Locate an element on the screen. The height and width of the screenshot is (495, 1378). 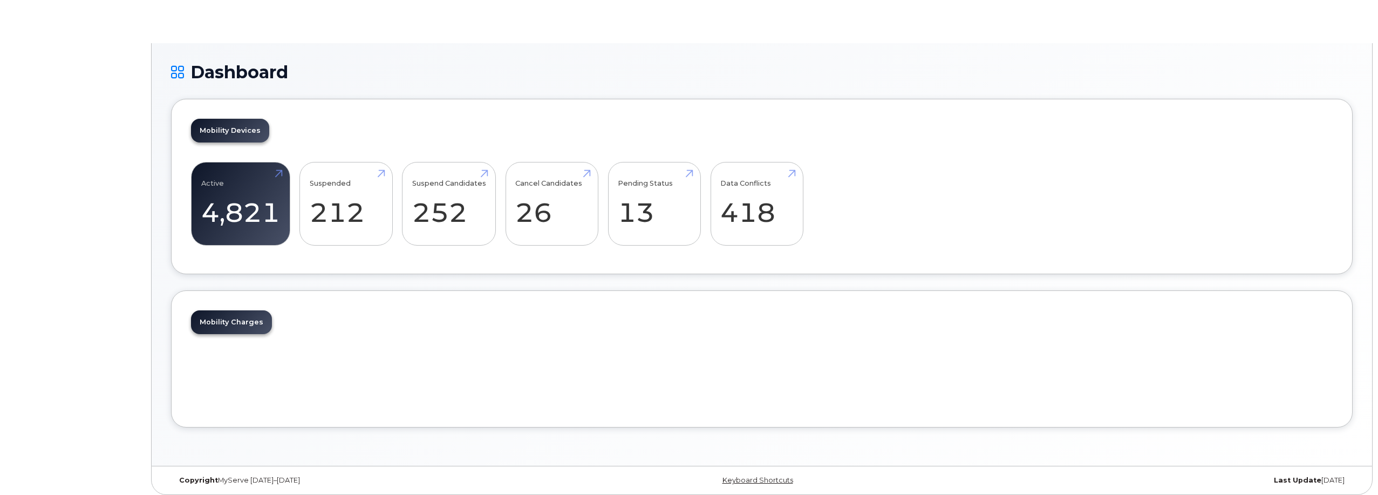
strong: Copyright is located at coordinates (199, 480).